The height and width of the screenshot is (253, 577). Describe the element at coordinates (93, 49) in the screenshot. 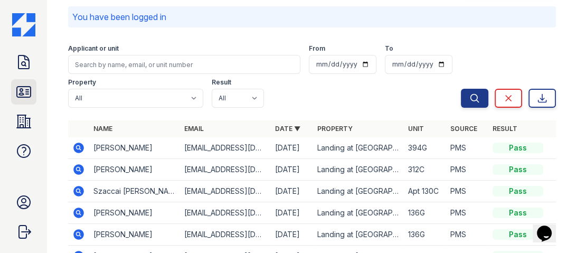

I see `label: Applicant or unit` at that location.